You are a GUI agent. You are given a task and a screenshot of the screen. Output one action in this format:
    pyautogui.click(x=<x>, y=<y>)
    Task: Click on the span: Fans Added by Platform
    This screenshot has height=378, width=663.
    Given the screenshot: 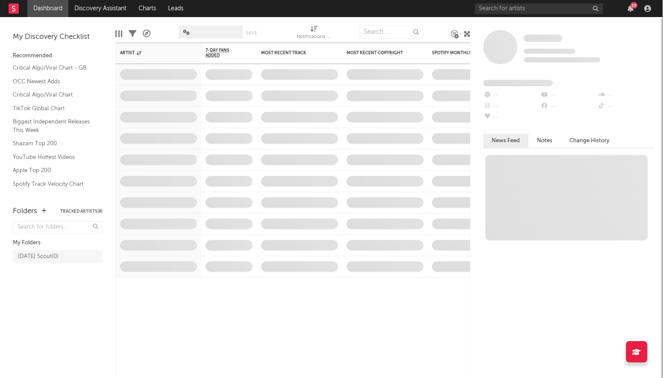 What is the action you would take?
    pyautogui.click(x=518, y=83)
    